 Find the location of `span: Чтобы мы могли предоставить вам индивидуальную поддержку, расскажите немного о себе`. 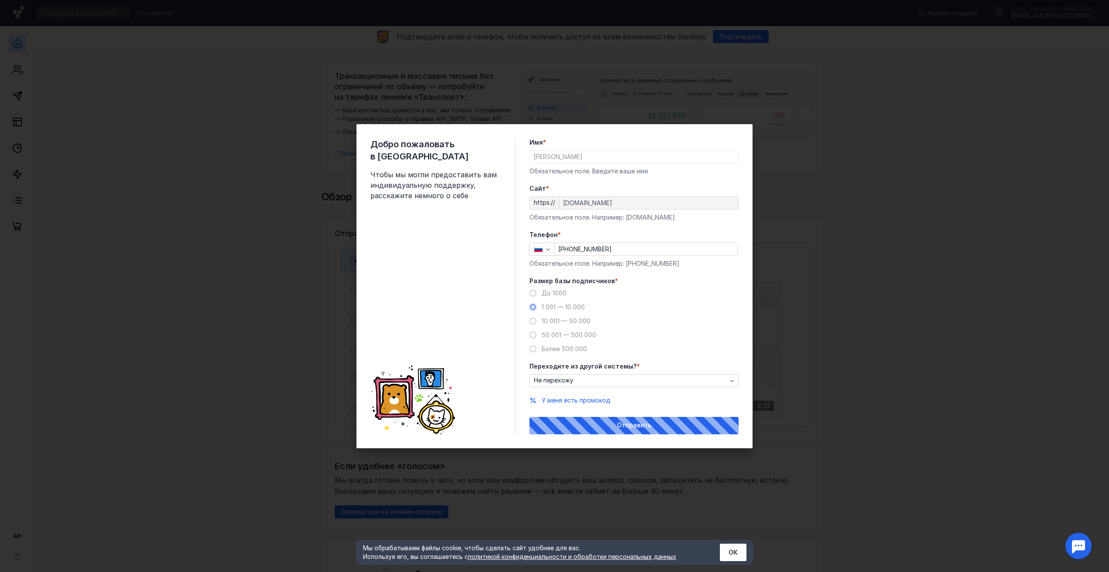

span: Чтобы мы могли предоставить вам индивидуальную поддержку, расскажите немного о себе is located at coordinates (436, 185).